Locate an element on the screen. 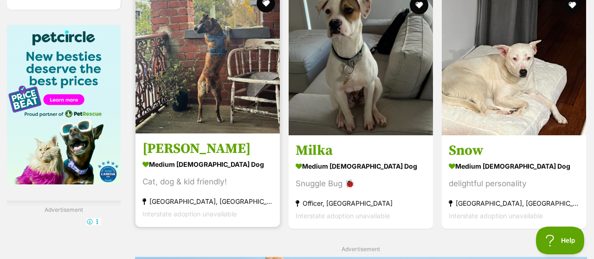 The image size is (594, 259). div: Cat, dog & kid friendly! is located at coordinates (207, 182).